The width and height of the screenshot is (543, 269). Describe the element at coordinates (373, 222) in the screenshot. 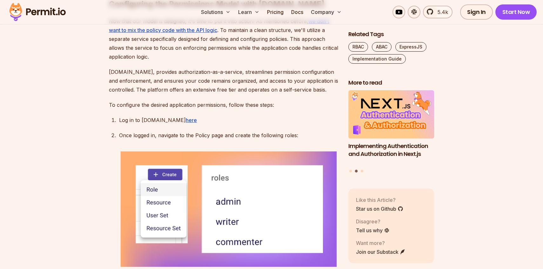

I see `p: Disagree?` at that location.